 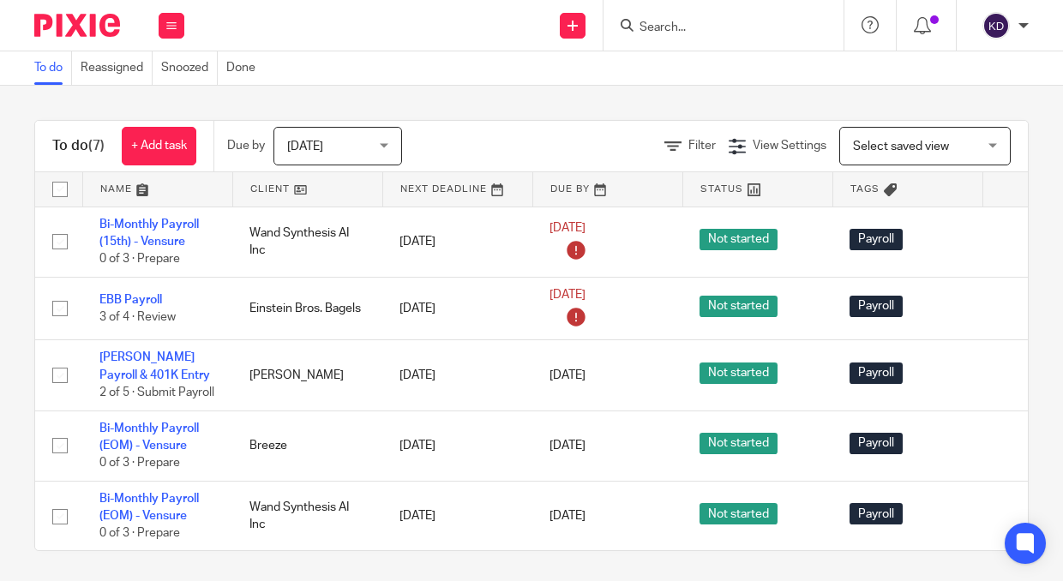 I want to click on td: Breeze, so click(x=307, y=446).